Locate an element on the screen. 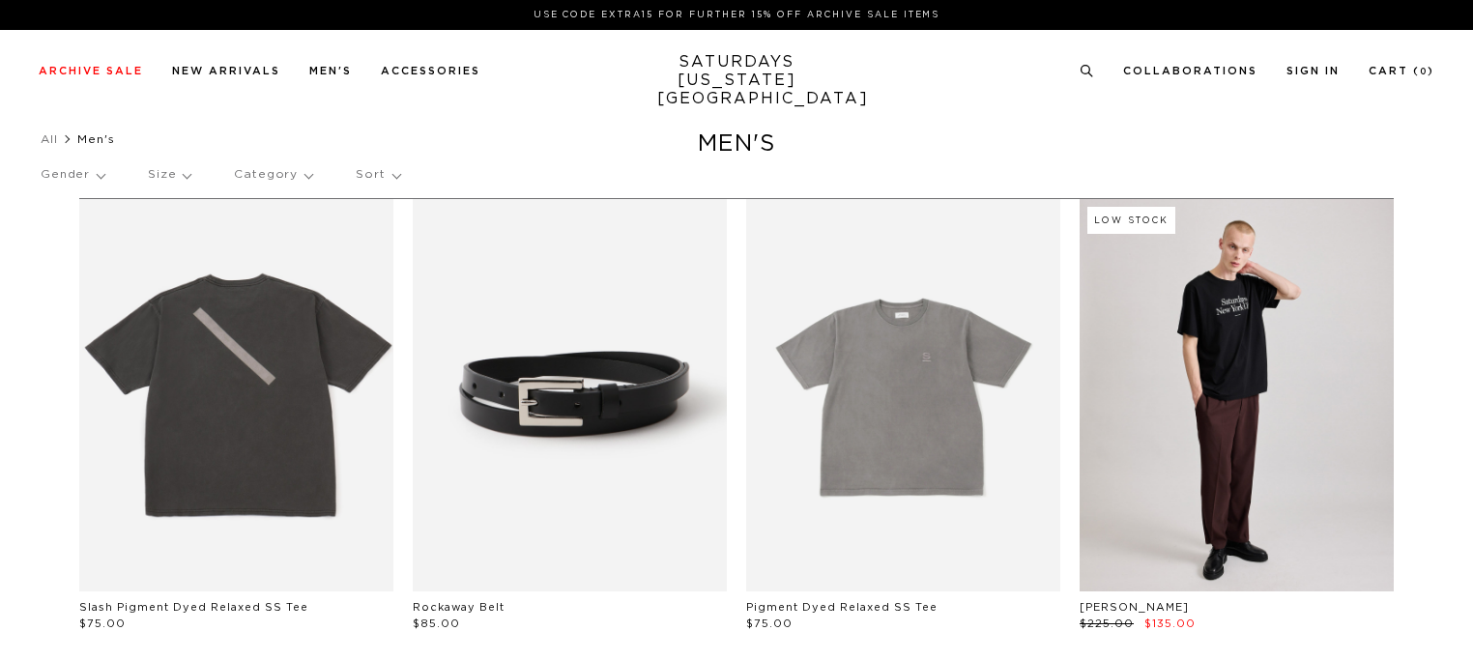 The image size is (1473, 660). a: Archive Sale is located at coordinates (91, 71).